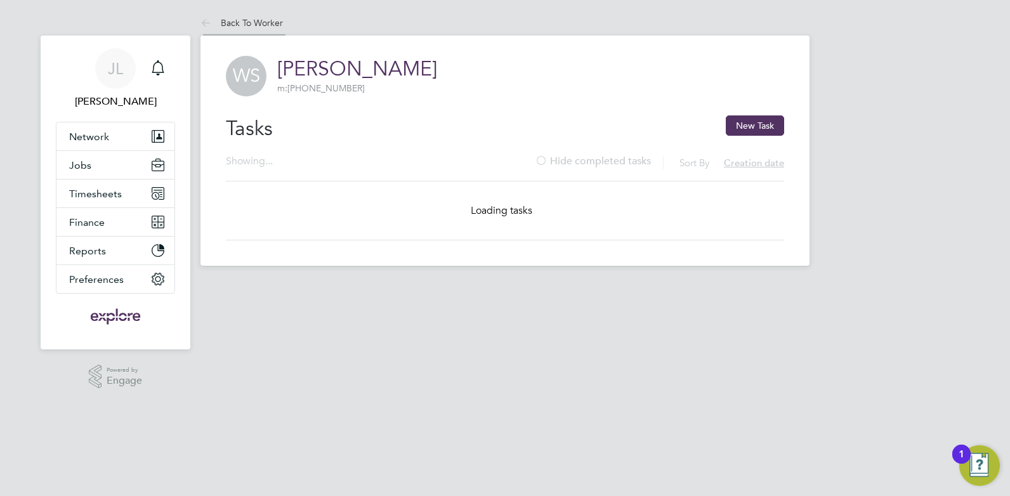 The image size is (1010, 496). What do you see at coordinates (88, 251) in the screenshot?
I see `span: Reports` at bounding box center [88, 251].